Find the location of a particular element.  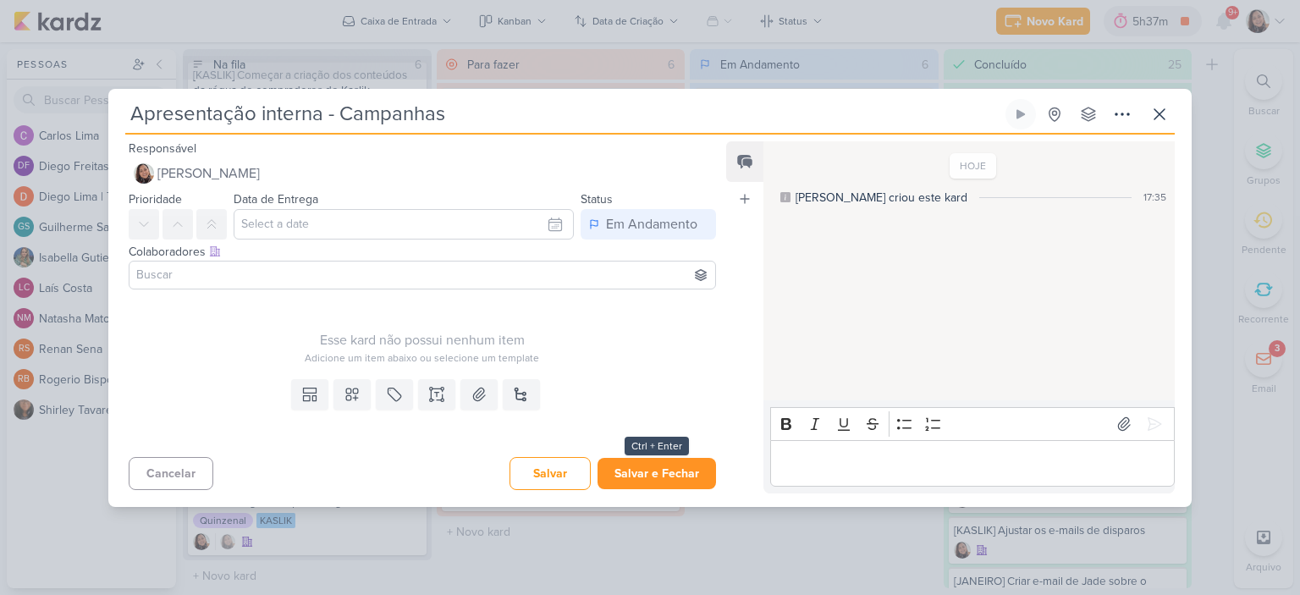

input: Kard Sem Título is located at coordinates (564, 114).